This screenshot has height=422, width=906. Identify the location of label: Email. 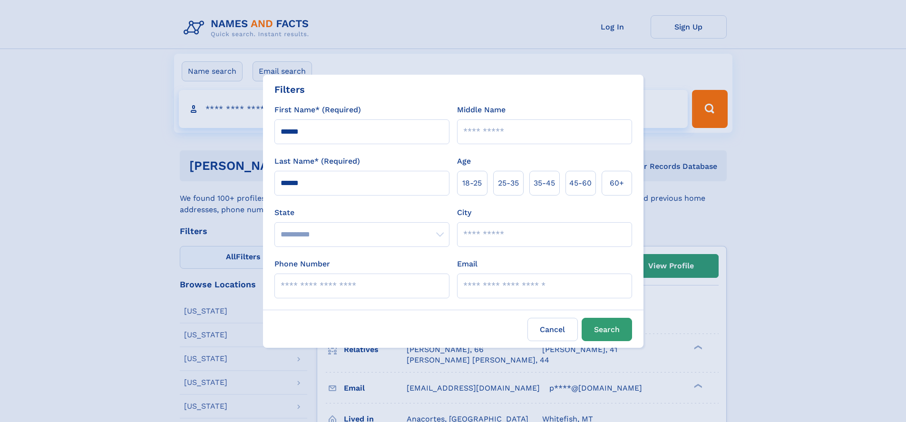
(467, 264).